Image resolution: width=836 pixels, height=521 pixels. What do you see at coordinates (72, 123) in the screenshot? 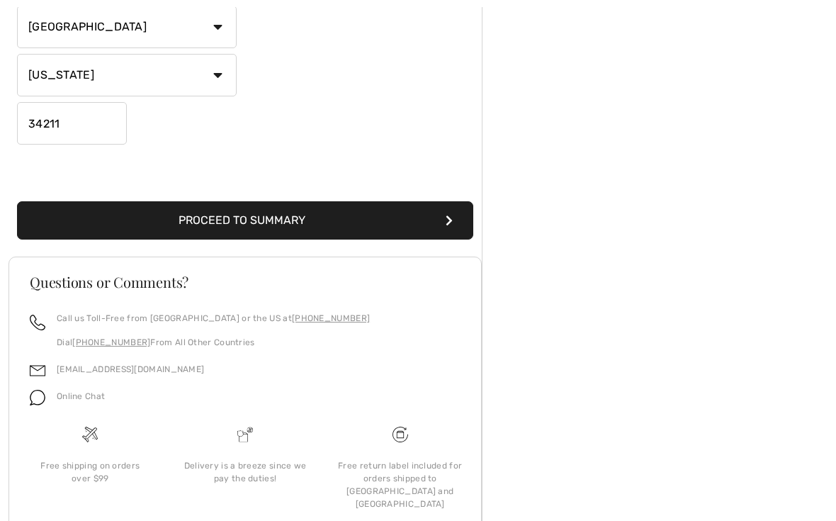
I see `input: Zip/Postal Code` at bounding box center [72, 123].